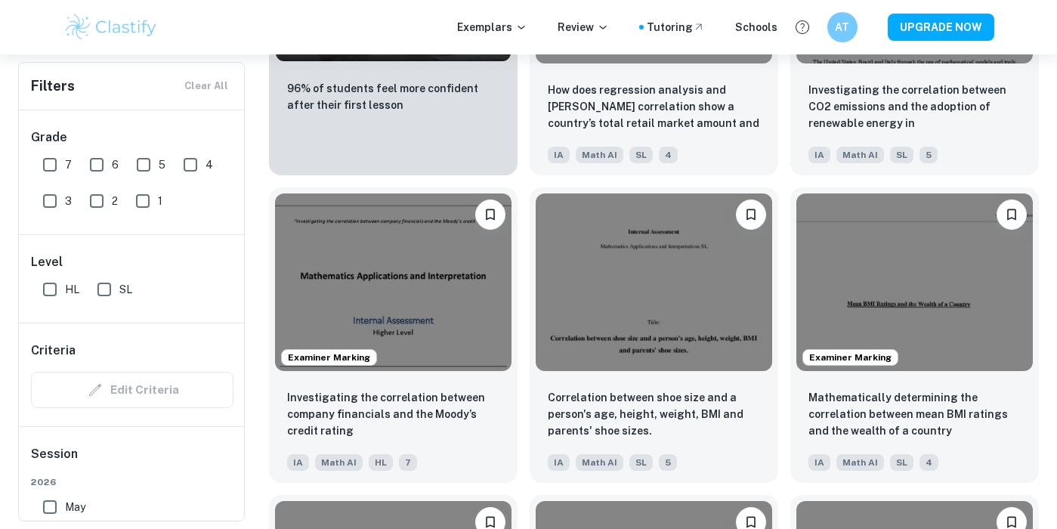 The height and width of the screenshot is (529, 1057). What do you see at coordinates (914, 414) in the screenshot?
I see `p: Mathematically determining the correlation between mean BMI ratings and the wealth of a country` at bounding box center [914, 414].